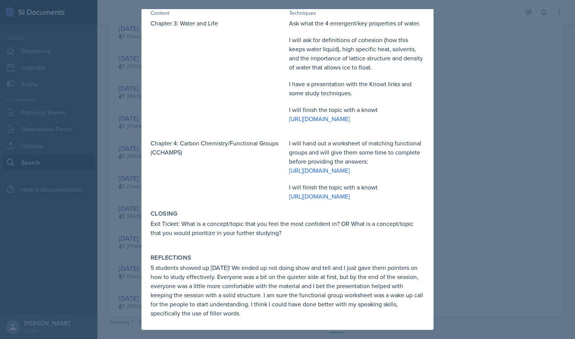 This screenshot has width=575, height=339. What do you see at coordinates (171, 258) in the screenshot?
I see `label: Reflections` at bounding box center [171, 258].